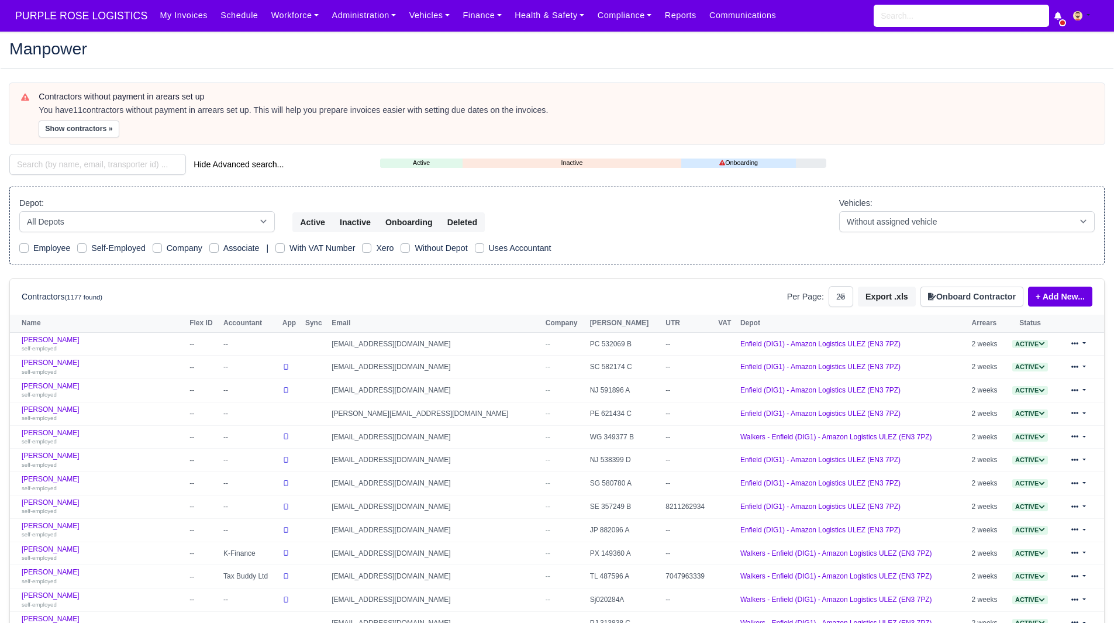 This screenshot has height=623, width=1114. Describe the element at coordinates (315, 323) in the screenshot. I see `th: Sync` at that location.